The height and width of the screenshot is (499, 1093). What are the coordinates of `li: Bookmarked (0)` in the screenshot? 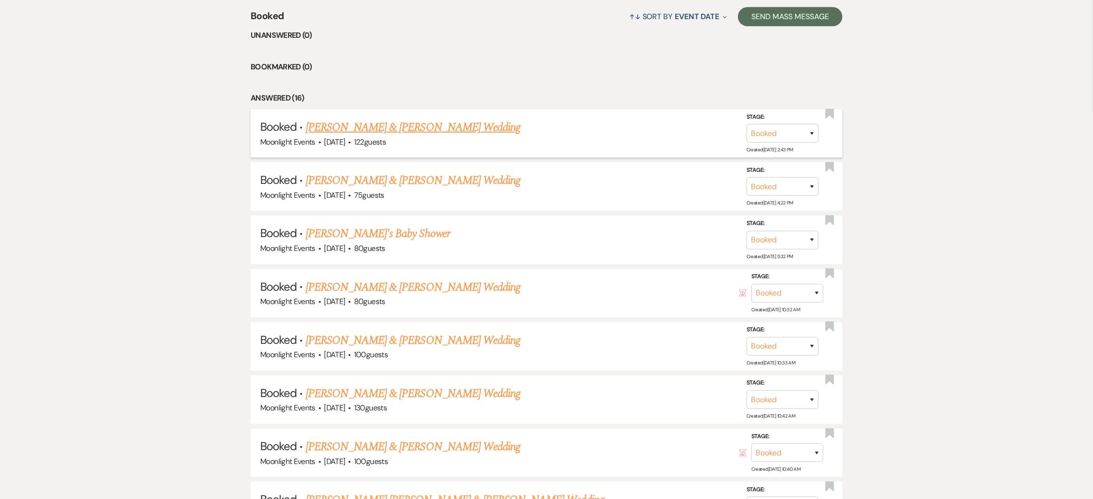 It's located at (546, 67).